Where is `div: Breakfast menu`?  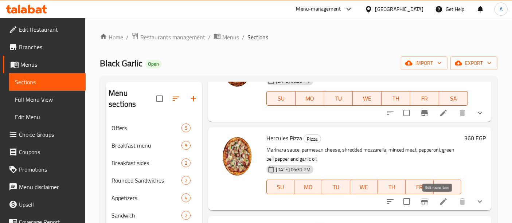
div: Breakfast menu is located at coordinates (146, 145).